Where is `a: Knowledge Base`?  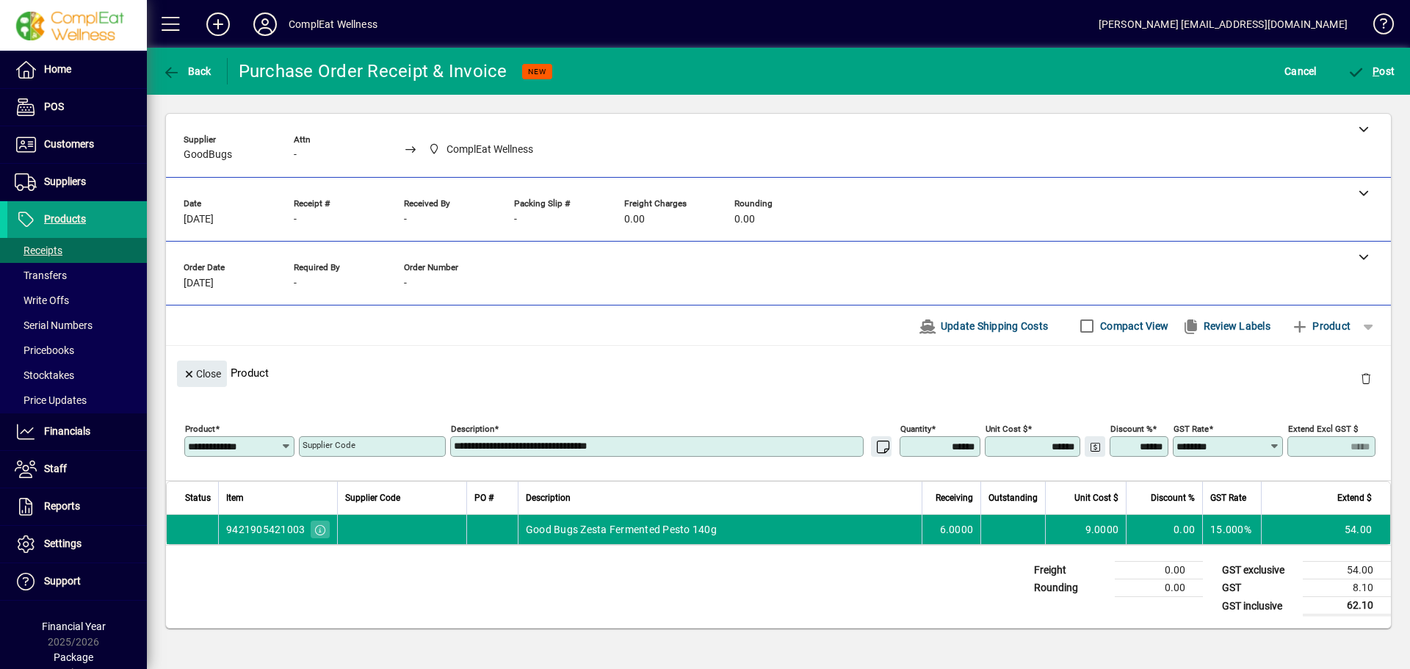 a: Knowledge Base is located at coordinates (1377, 26).